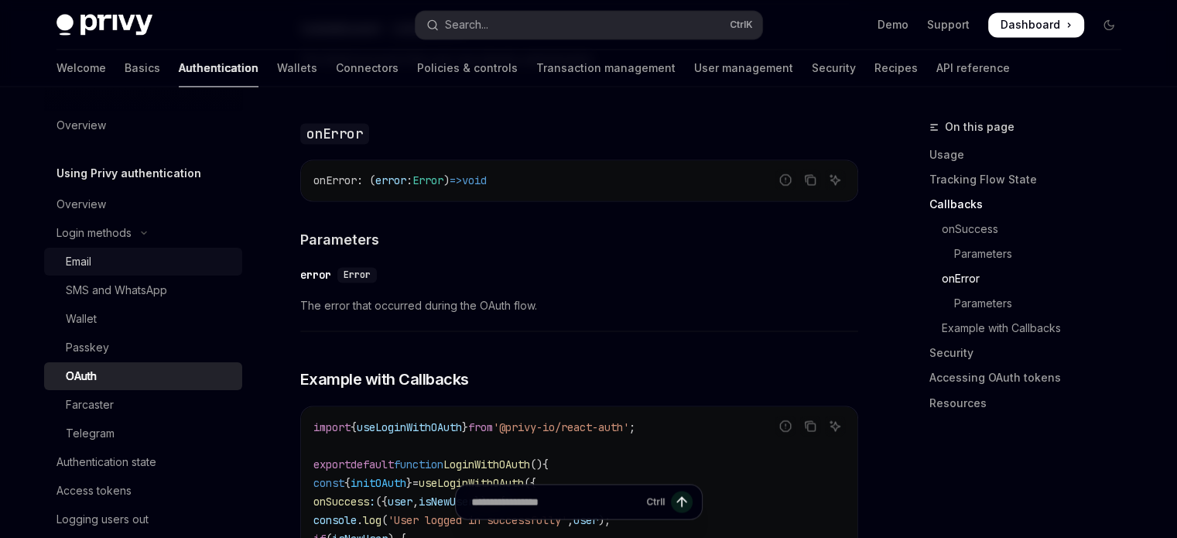 The height and width of the screenshot is (538, 1177). What do you see at coordinates (606, 68) in the screenshot?
I see `a: Transaction management` at bounding box center [606, 68].